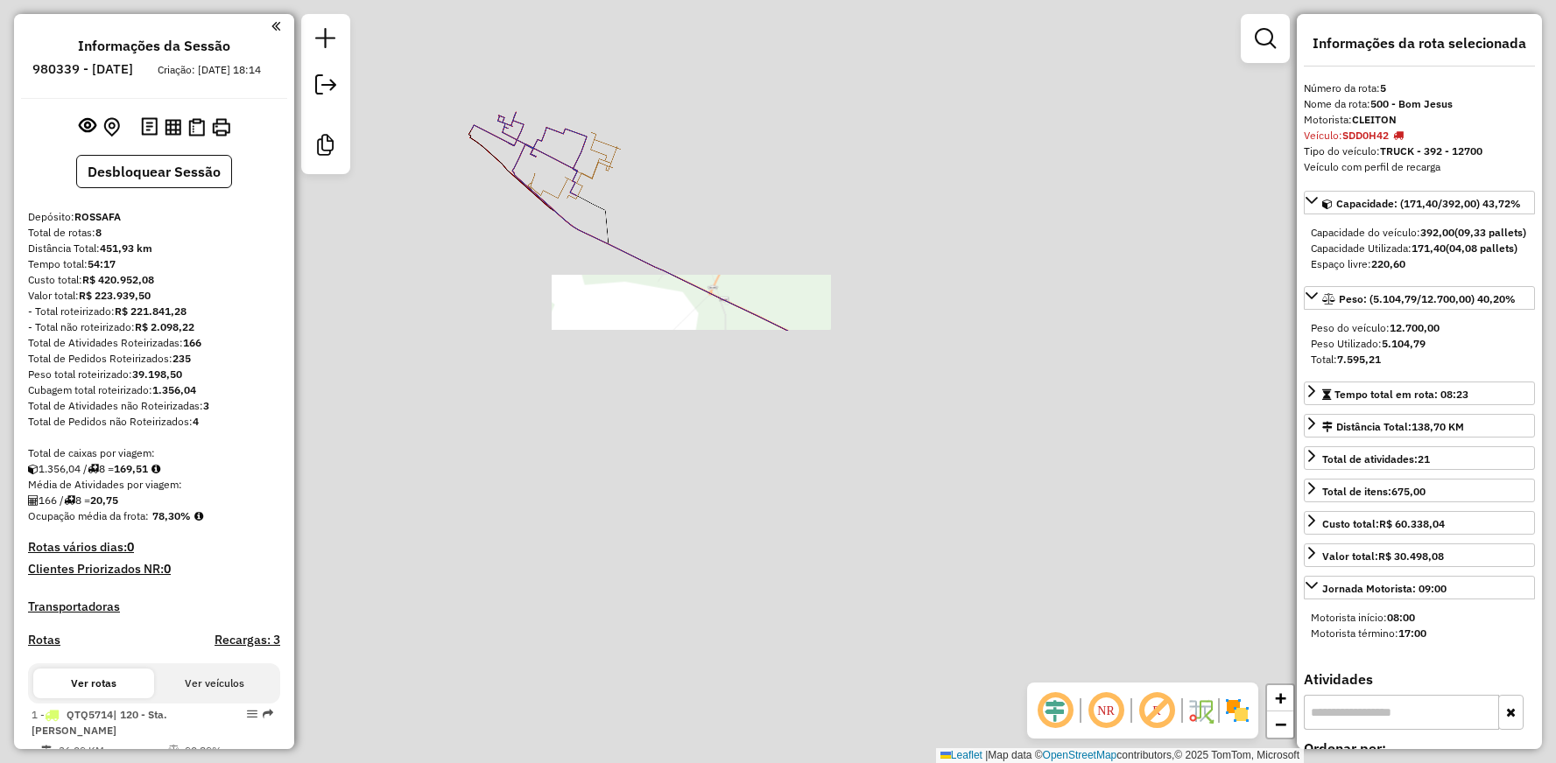 This screenshot has height=763, width=1556. I want to click on h4: Recargas: 3, so click(247, 640).